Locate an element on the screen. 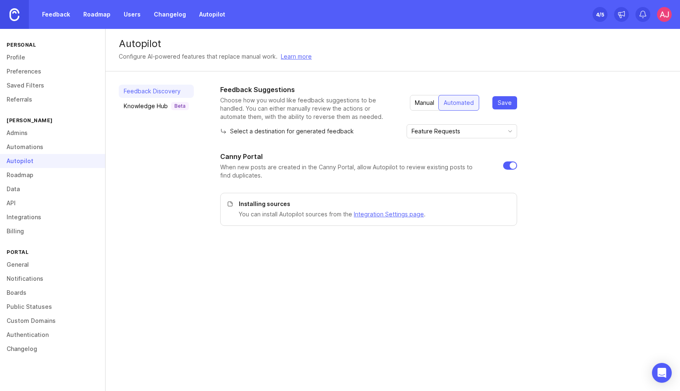  a: Feedback is located at coordinates (56, 14).